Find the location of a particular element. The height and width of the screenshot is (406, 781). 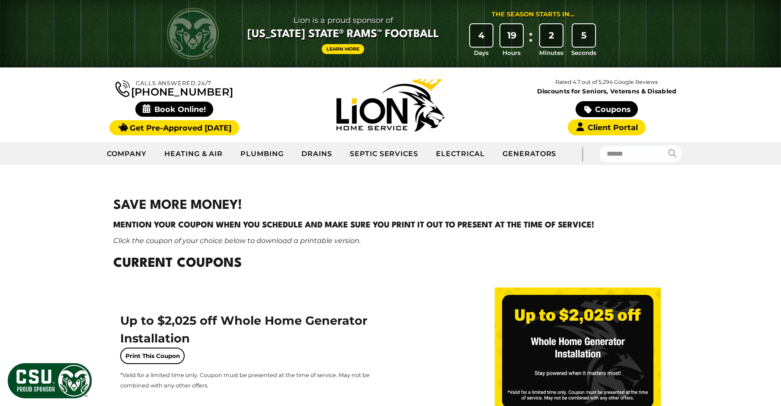

div: The Season Starts in... is located at coordinates (533, 15).